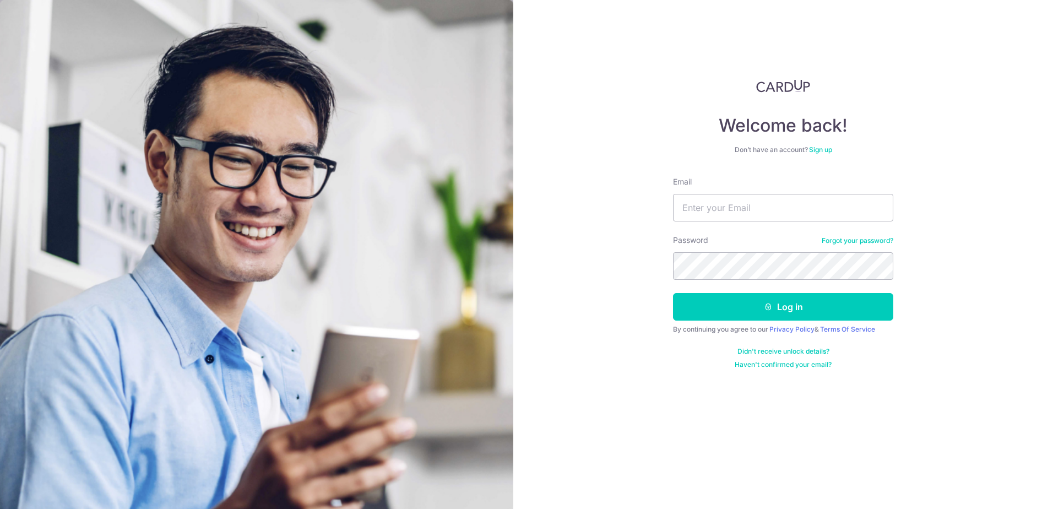  Describe the element at coordinates (847, 329) in the screenshot. I see `a: Terms Of Service` at that location.